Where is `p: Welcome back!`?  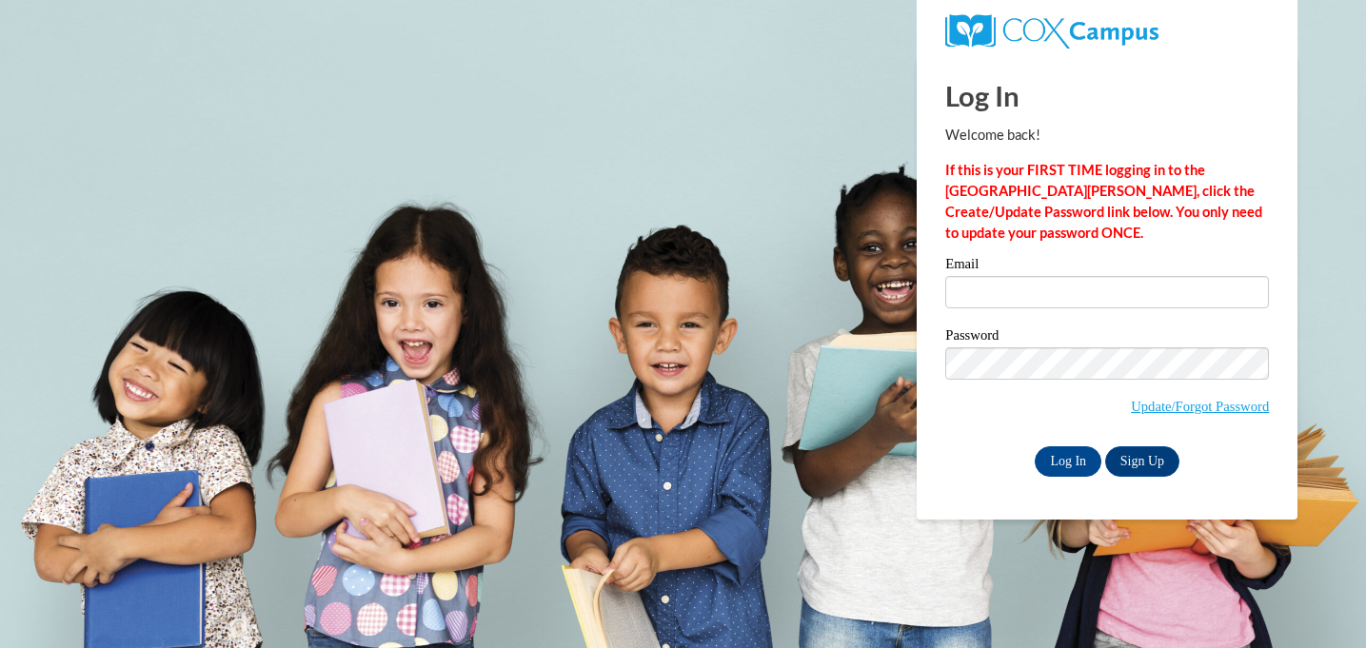 p: Welcome back! is located at coordinates (1107, 135).